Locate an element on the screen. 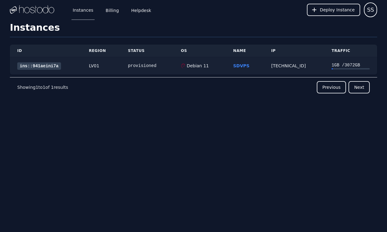 Image resolution: width=387 pixels, height=232 pixels. th: Status is located at coordinates (147, 51).